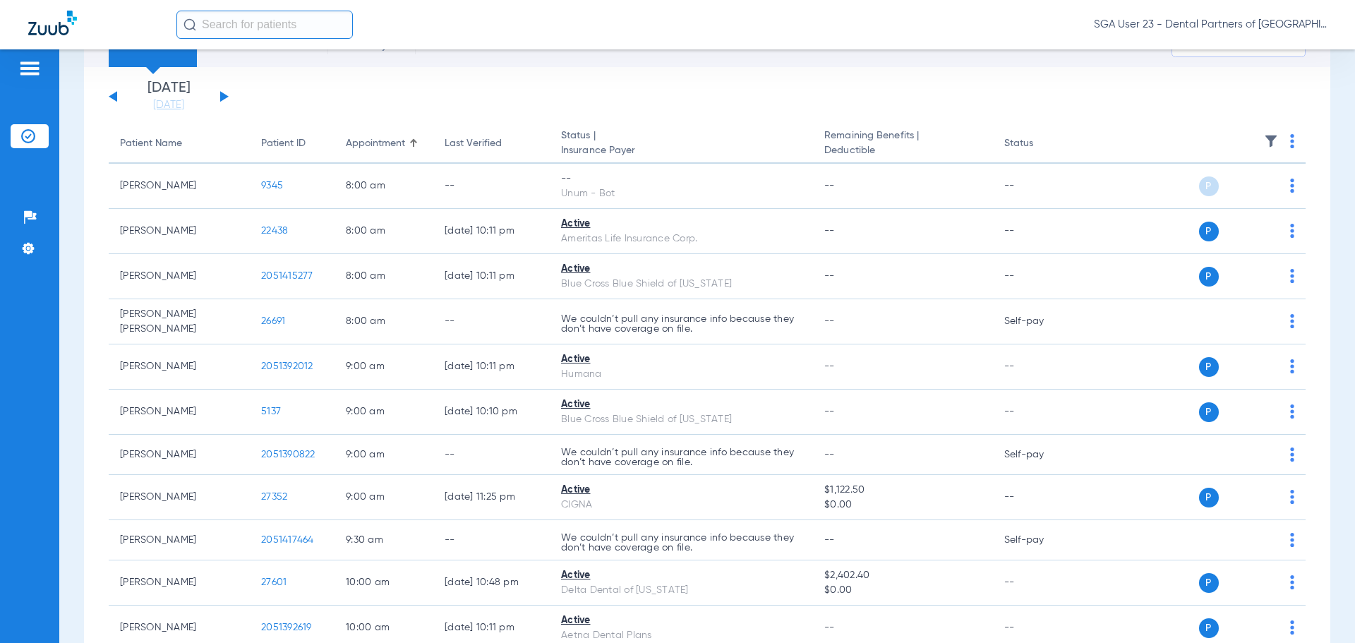 The height and width of the screenshot is (643, 1355). I want to click on span: 22438, so click(275, 231).